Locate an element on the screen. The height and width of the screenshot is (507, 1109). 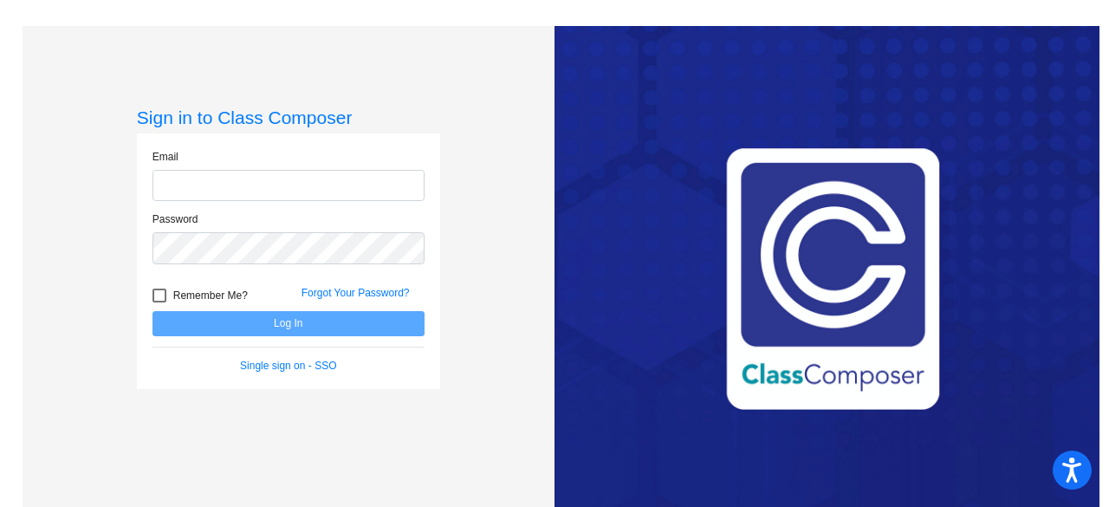
a: Single sign on - SSO is located at coordinates (288, 366).